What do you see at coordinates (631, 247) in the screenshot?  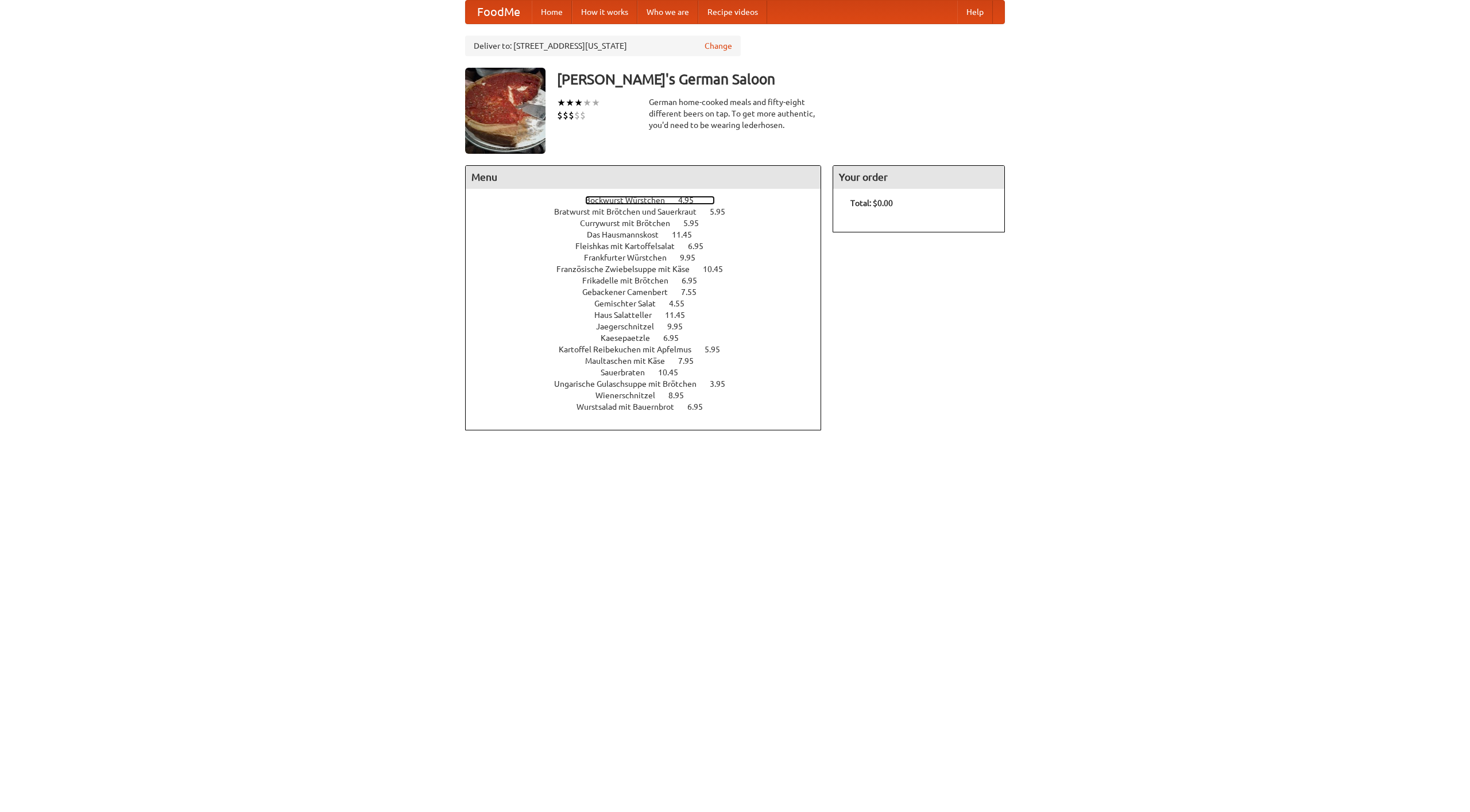 I see `span: Fleishkas mit Kartoffelsalat` at bounding box center [631, 247].